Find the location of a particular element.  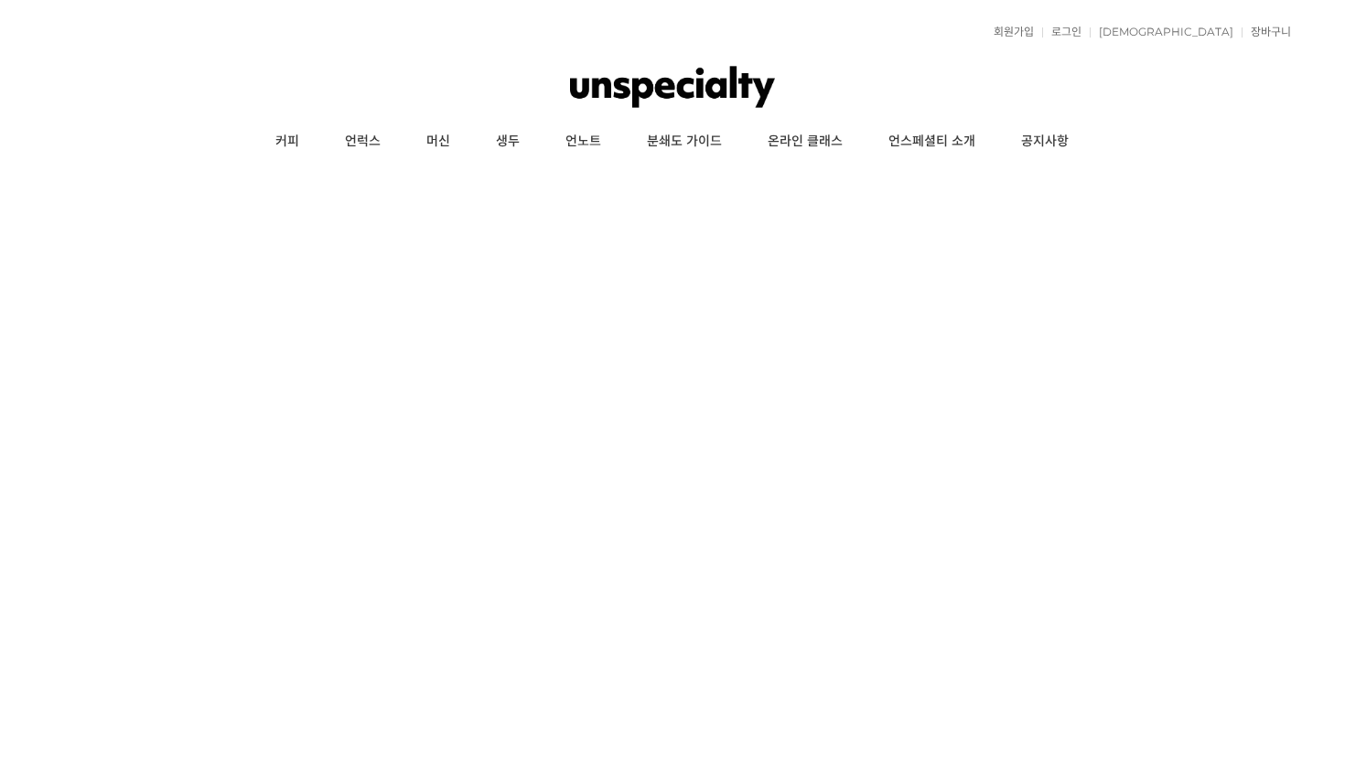

a: 언럭스 is located at coordinates (362, 142).